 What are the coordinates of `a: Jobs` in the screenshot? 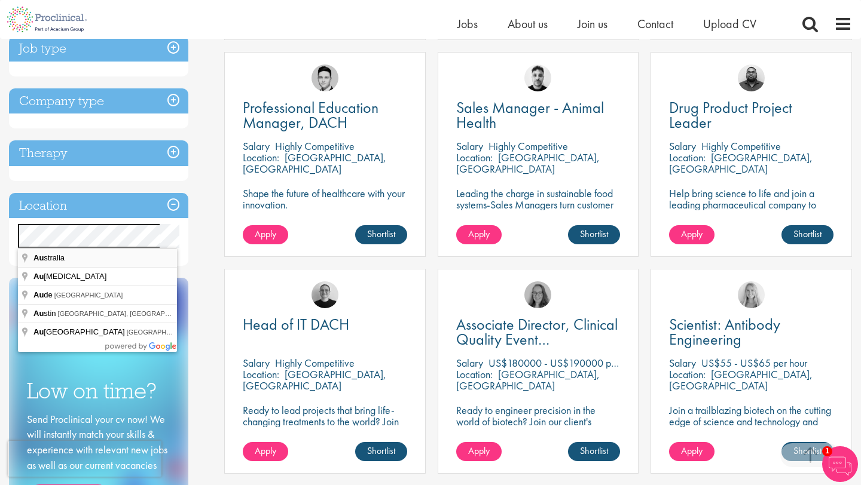 It's located at (467, 24).